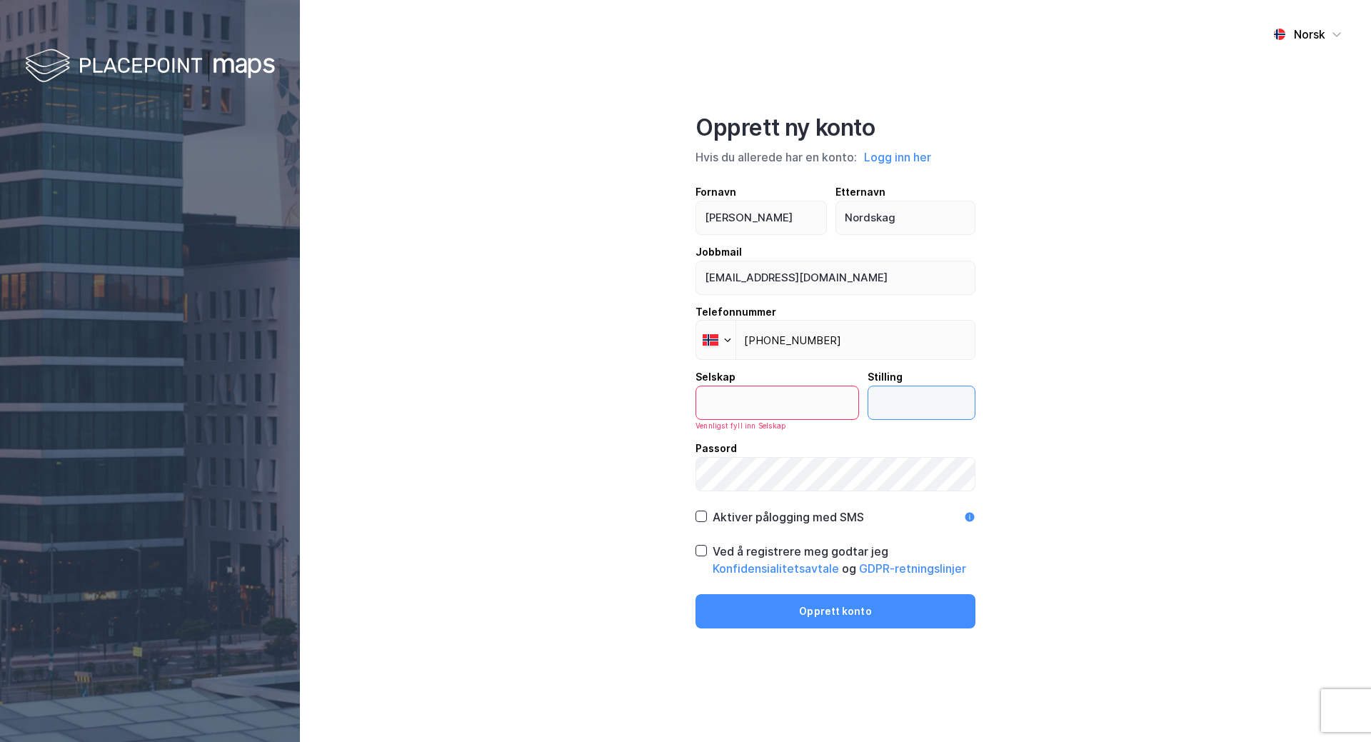  What do you see at coordinates (921, 377) in the screenshot?
I see `div: Stilling` at bounding box center [921, 377].